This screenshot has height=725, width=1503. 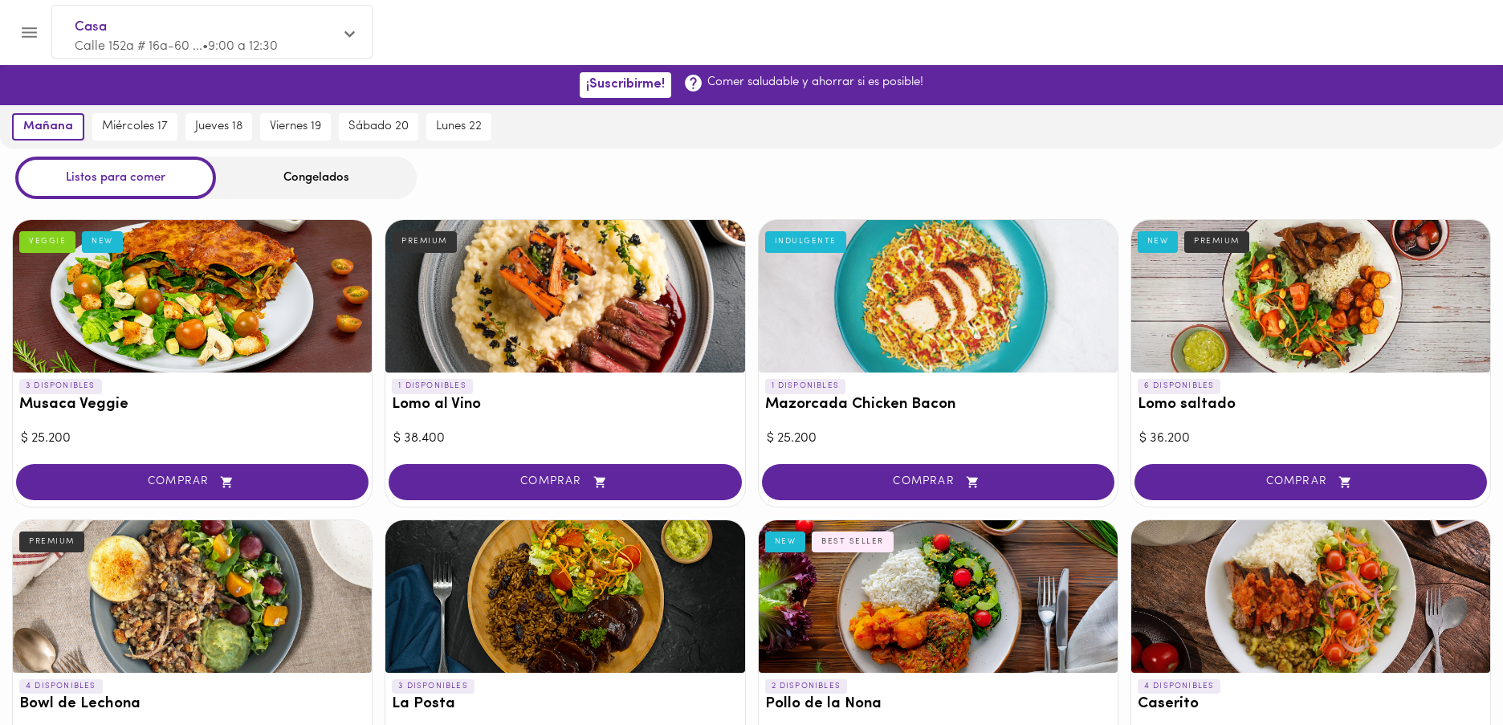 I want to click on h3: Caserito, so click(x=1310, y=704).